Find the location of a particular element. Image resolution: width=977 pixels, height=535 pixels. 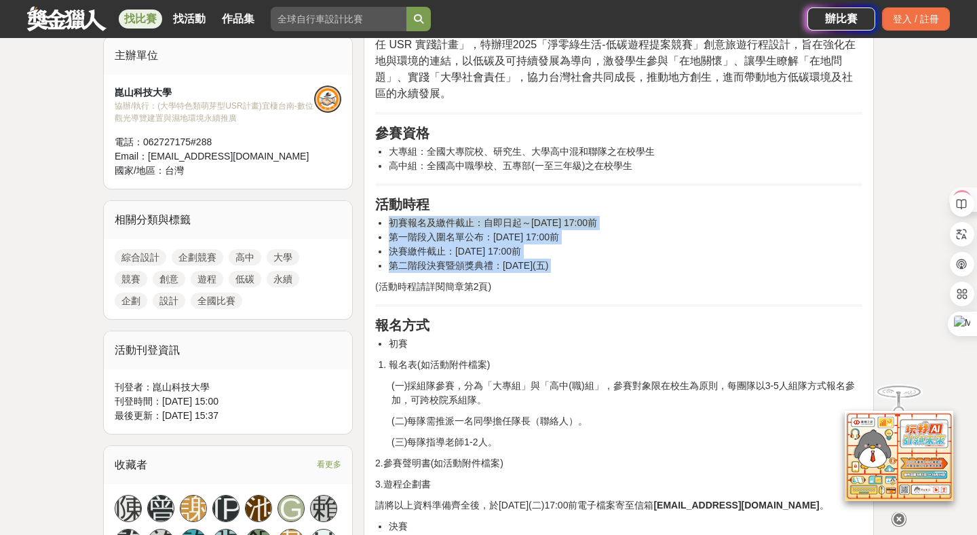

a: 找比賽 is located at coordinates (140, 19).